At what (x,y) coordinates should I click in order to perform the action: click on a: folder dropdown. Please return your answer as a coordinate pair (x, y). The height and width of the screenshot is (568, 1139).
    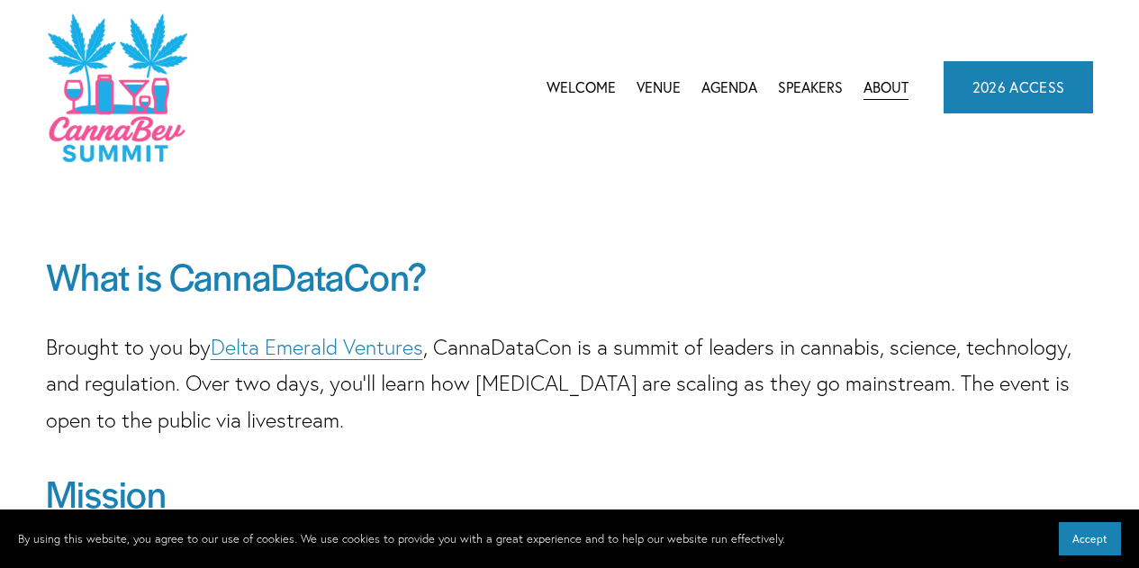
    Looking at the image, I should click on (729, 87).